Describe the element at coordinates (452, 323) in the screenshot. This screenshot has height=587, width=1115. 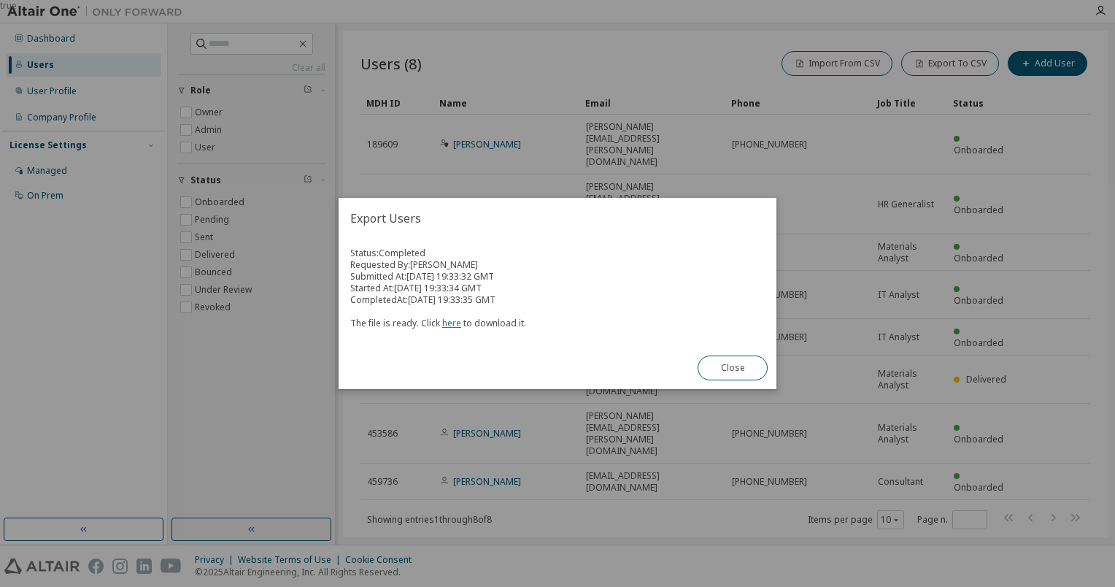
I see `a: here` at that location.